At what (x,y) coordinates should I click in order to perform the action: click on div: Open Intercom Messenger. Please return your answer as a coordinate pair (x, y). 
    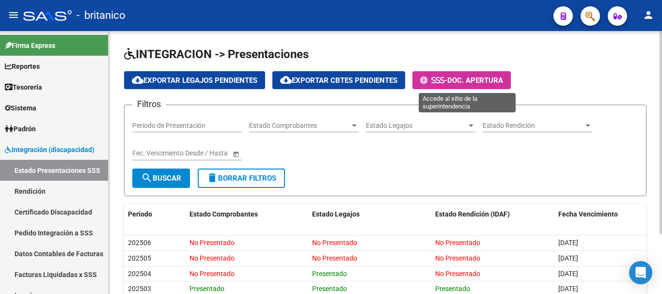
    Looking at the image, I should click on (641, 273).